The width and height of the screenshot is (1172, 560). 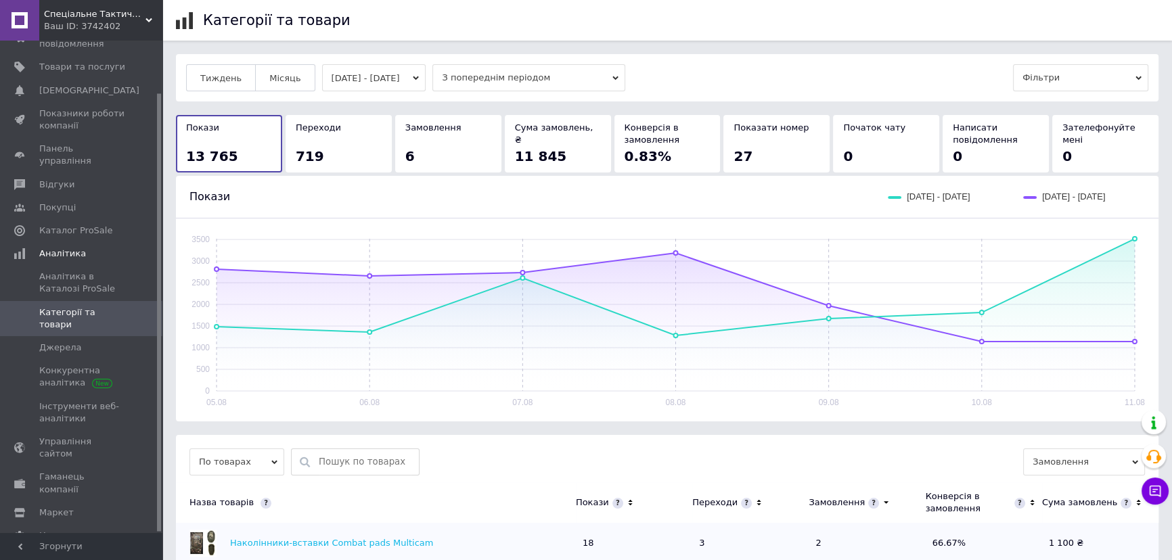 What do you see at coordinates (103, 26) in the screenshot?
I see `div: Ваш ID: 3742402` at bounding box center [103, 26].